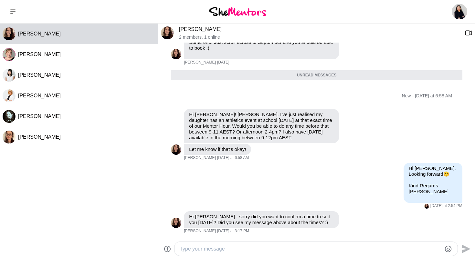  What do you see at coordinates (465, 249) in the screenshot?
I see `button: Send` at bounding box center [465, 249].